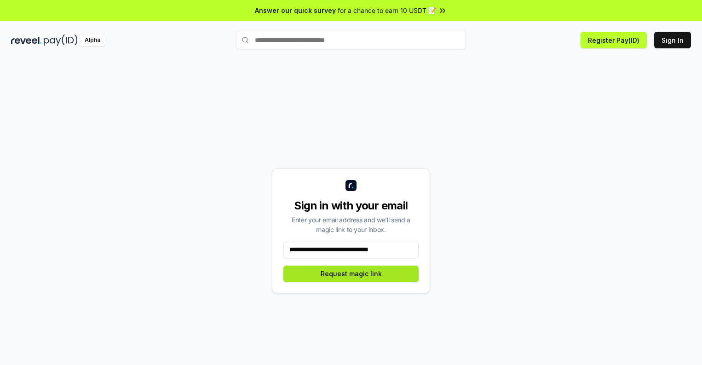 This screenshot has width=702, height=365. What do you see at coordinates (351, 224) in the screenshot?
I see `div: Enter your email address and we’ll send a magic link to your inbox.` at bounding box center [351, 224].